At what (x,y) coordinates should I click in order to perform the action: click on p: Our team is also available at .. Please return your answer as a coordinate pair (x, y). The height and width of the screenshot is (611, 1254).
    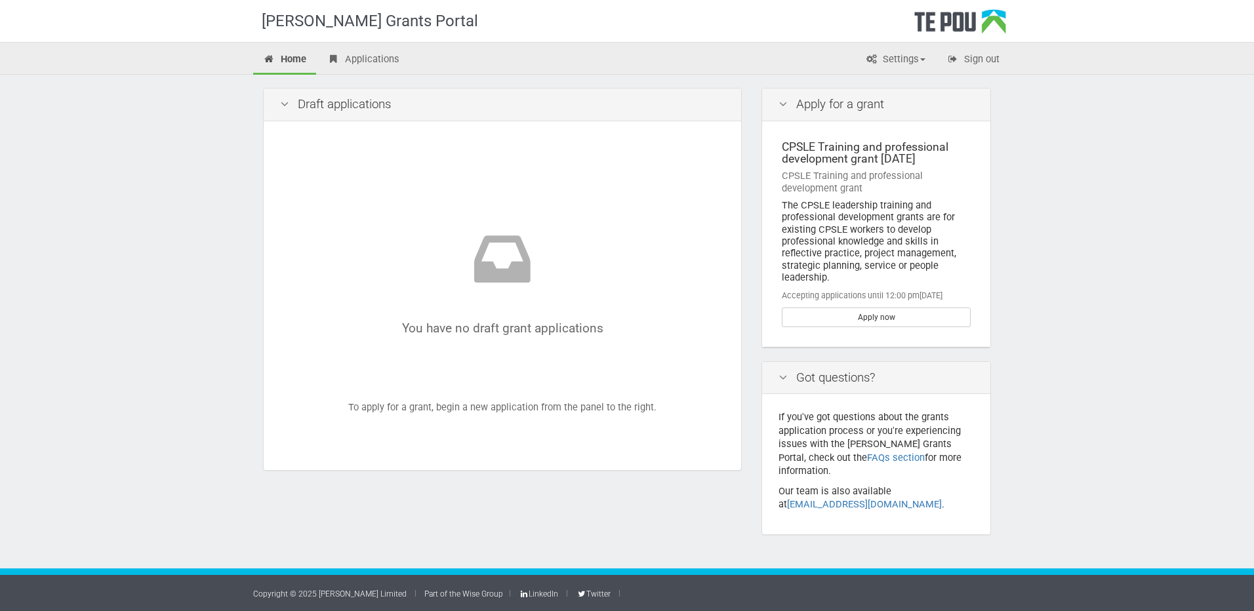
    Looking at the image, I should click on (876, 498).